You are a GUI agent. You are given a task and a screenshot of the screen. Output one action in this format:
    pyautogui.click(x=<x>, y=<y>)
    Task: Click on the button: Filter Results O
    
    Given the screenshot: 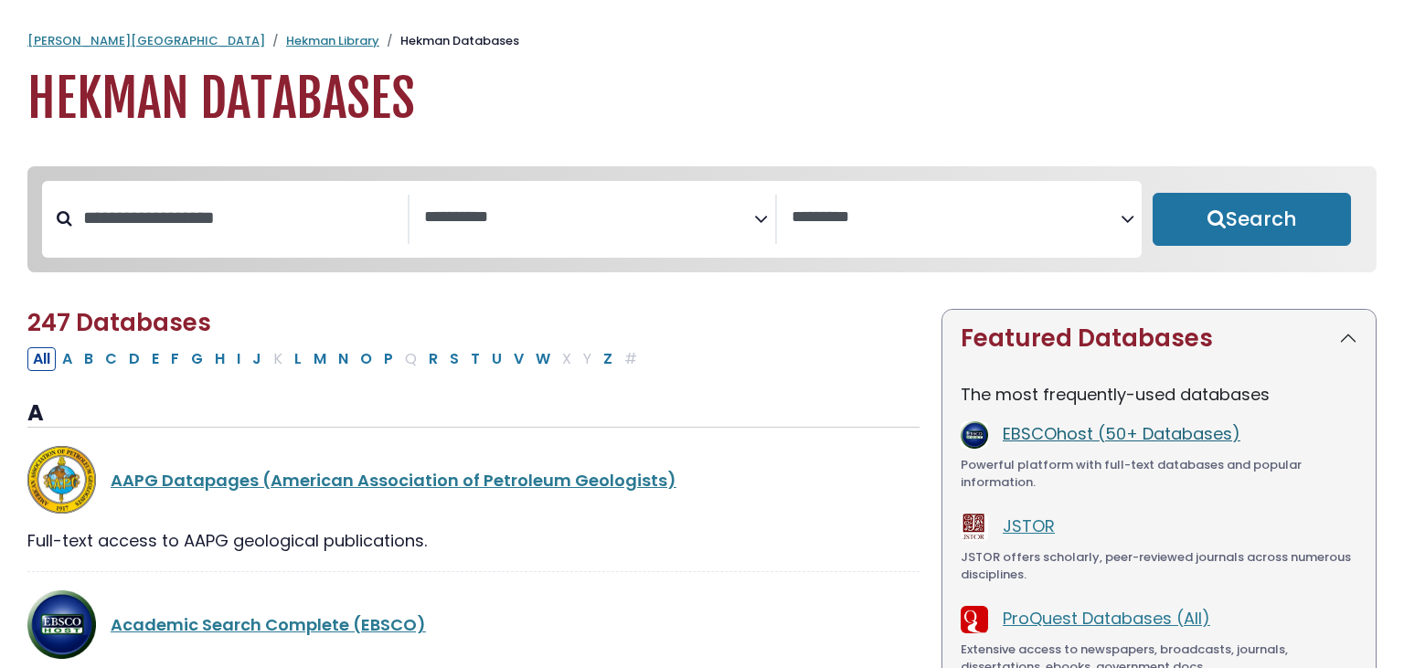 What is the action you would take?
    pyautogui.click(x=366, y=359)
    